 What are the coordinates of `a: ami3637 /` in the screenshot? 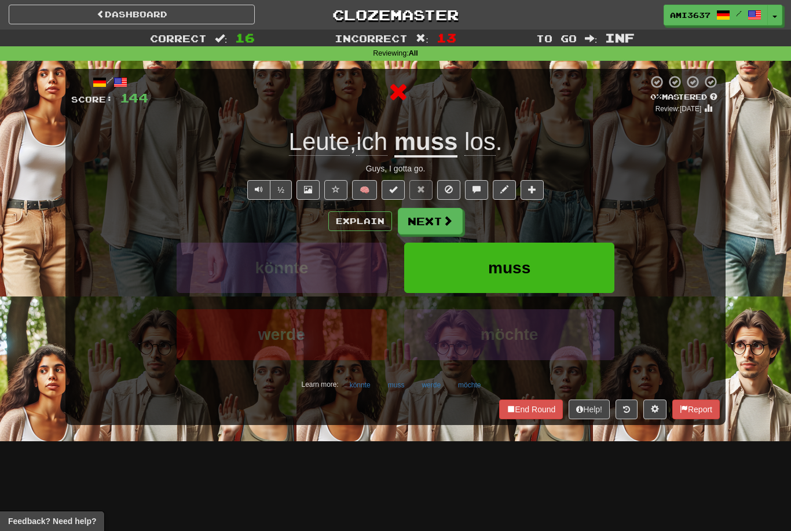 It's located at (716, 15).